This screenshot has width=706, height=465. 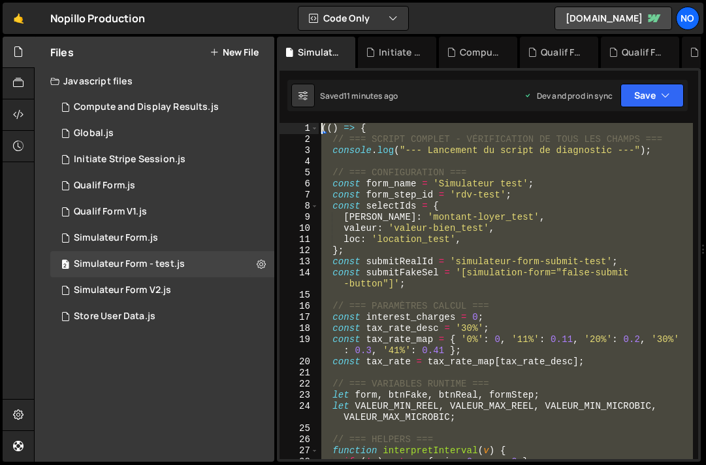 What do you see at coordinates (299, 239) in the screenshot?
I see `div: 11` at bounding box center [299, 239].